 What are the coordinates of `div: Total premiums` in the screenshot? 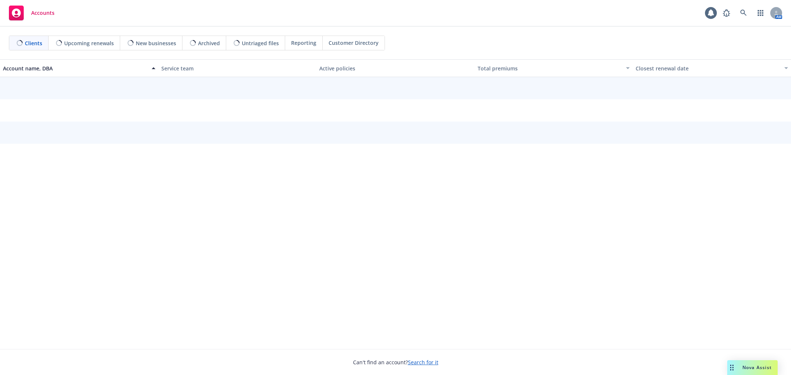 It's located at (550, 68).